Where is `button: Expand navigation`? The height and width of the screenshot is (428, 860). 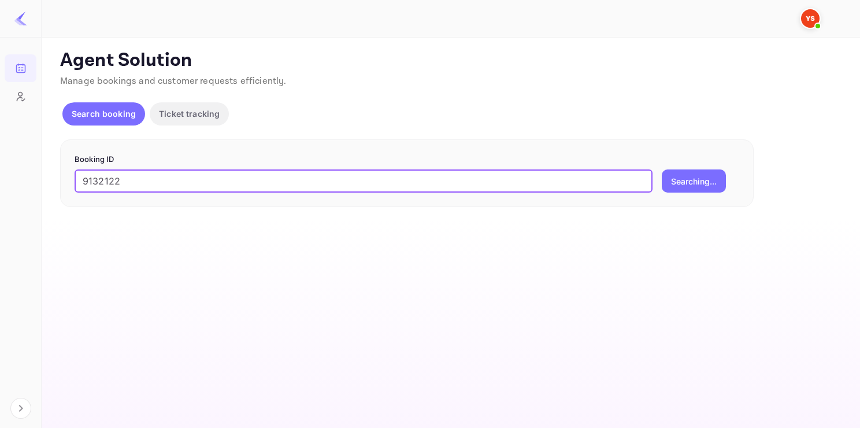
button: Expand navigation is located at coordinates (21, 408).